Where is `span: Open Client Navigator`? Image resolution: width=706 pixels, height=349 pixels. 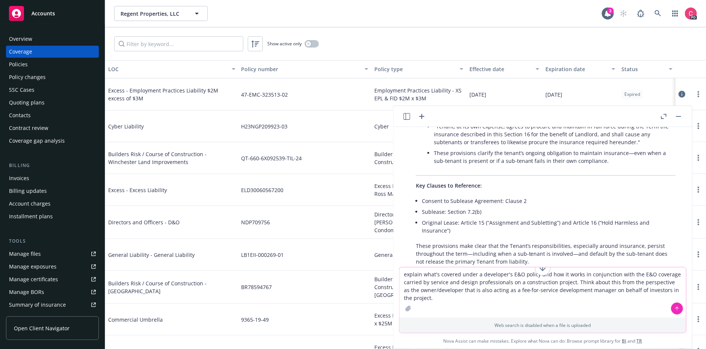 span: Open Client Navigator is located at coordinates (42, 328).